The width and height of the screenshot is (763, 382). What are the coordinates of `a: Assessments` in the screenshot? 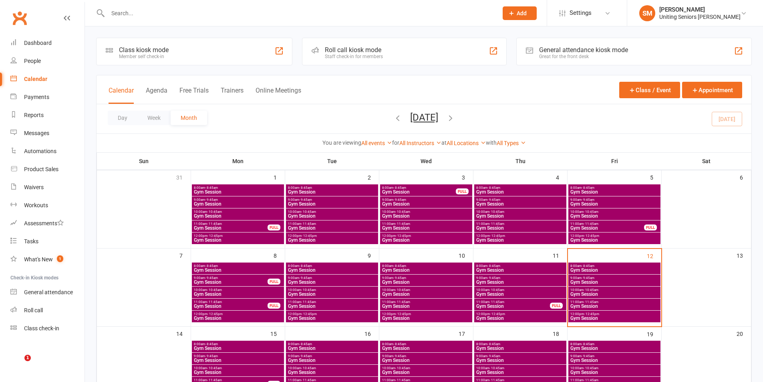 It's located at (47, 223).